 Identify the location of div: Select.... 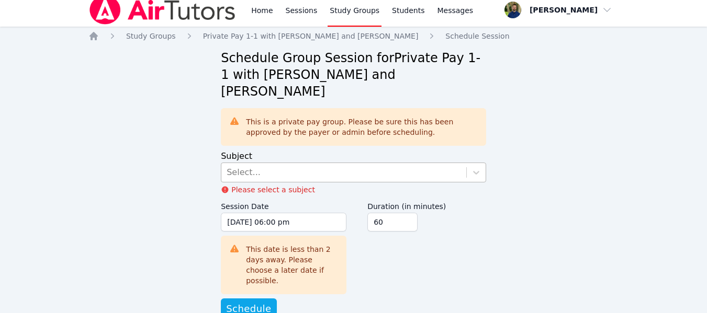
(243, 173).